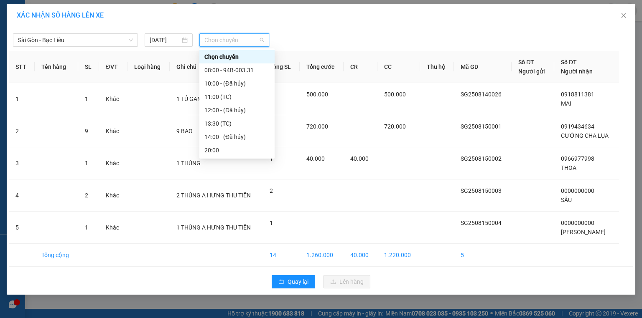 This screenshot has width=642, height=318. What do you see at coordinates (234, 40) in the screenshot?
I see `span: Chọn chuyến` at bounding box center [234, 40].